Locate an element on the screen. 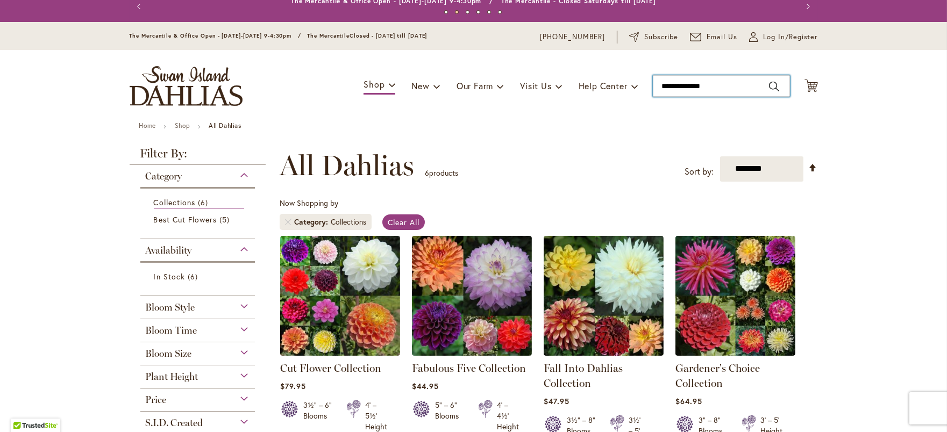  span: Email Us is located at coordinates (722, 37).